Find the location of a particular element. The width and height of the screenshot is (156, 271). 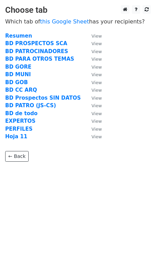

strong: BD PROSPECTOS SCA is located at coordinates (36, 43).